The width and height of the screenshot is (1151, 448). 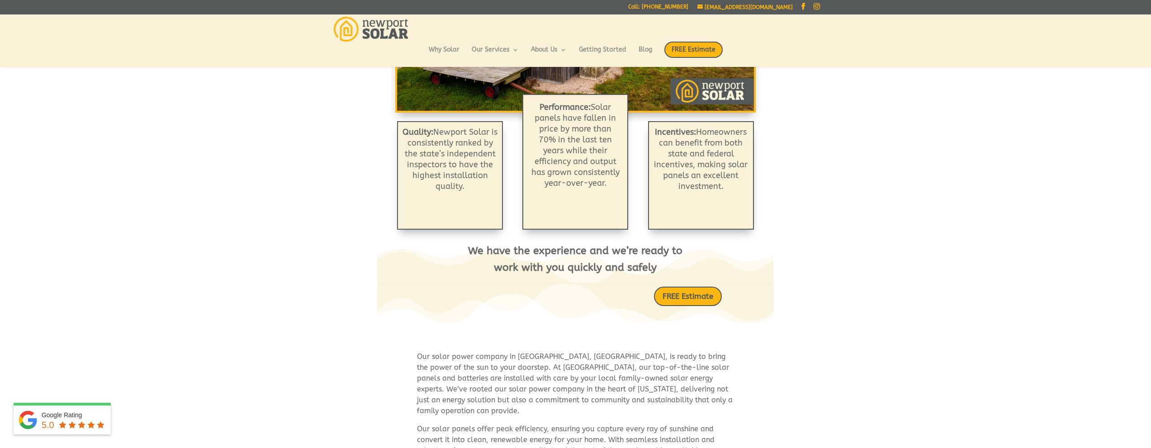 I want to click on b: Performance:, so click(x=565, y=107).